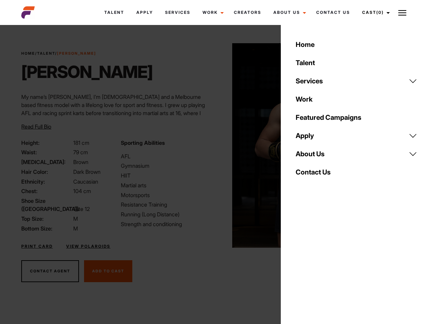 The image size is (432, 324). Describe the element at coordinates (166, 205) in the screenshot. I see `li: Resistance Training` at that location.